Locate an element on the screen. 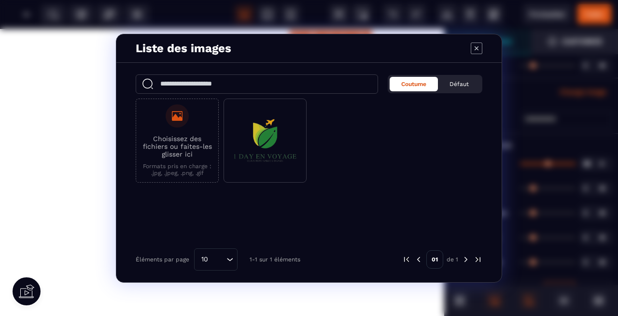  p: 1-1 sur 1 éléments is located at coordinates (275, 259).